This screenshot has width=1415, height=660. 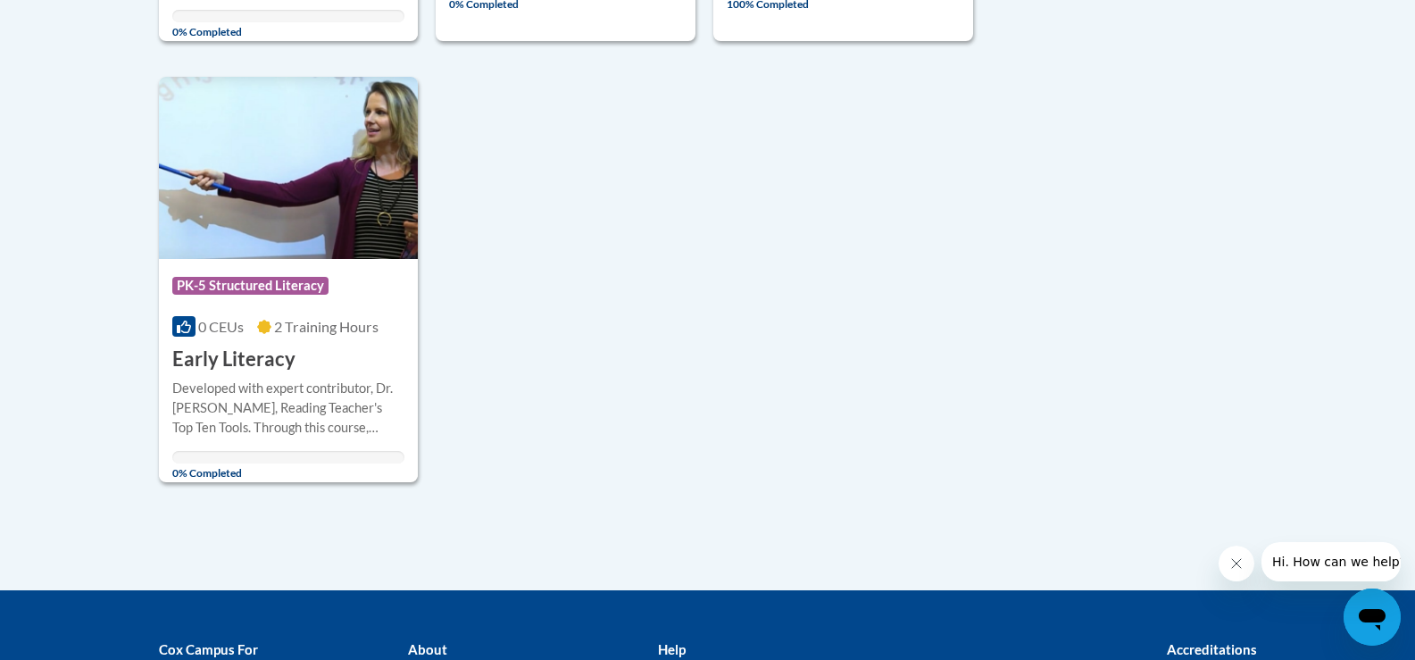 I want to click on b: Accreditations, so click(x=1211, y=649).